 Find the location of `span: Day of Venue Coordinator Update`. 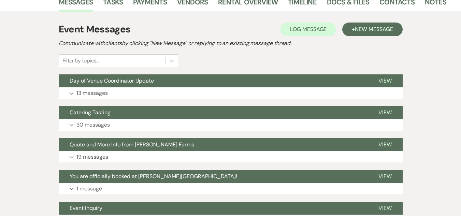

span: Day of Venue Coordinator Update is located at coordinates (111, 80).